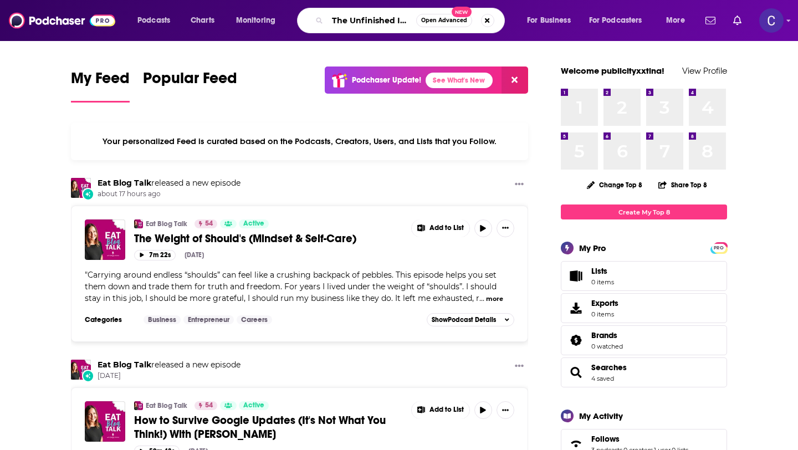  I want to click on span: Monitoring, so click(256, 21).